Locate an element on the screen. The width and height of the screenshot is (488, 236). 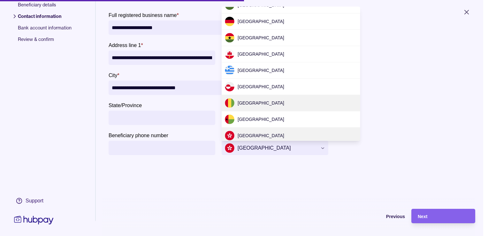
span: Next is located at coordinates (423, 216).